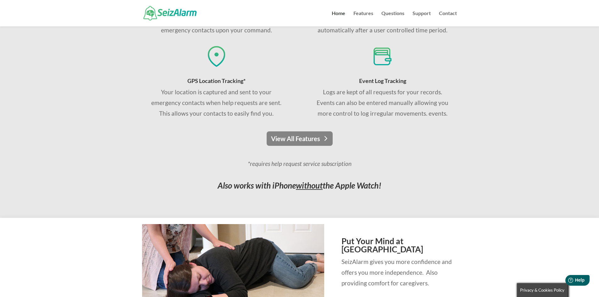  I want to click on a: Support, so click(422, 19).